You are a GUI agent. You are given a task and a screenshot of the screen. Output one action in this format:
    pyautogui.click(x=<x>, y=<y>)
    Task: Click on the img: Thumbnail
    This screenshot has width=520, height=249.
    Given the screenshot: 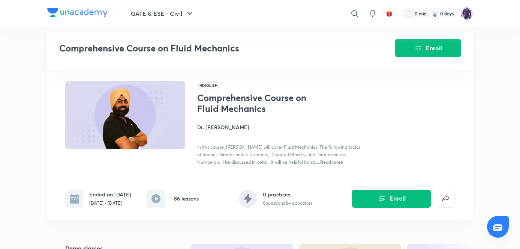 What is the action you would take?
    pyautogui.click(x=125, y=115)
    